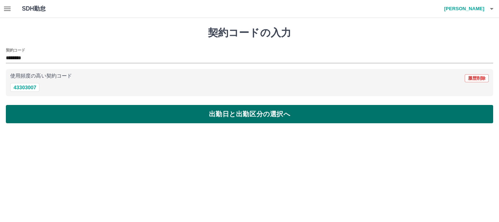 The width and height of the screenshot is (499, 222). Describe the element at coordinates (250, 114) in the screenshot. I see `button: 出勤日と出勤区分の選択へ` at that location.